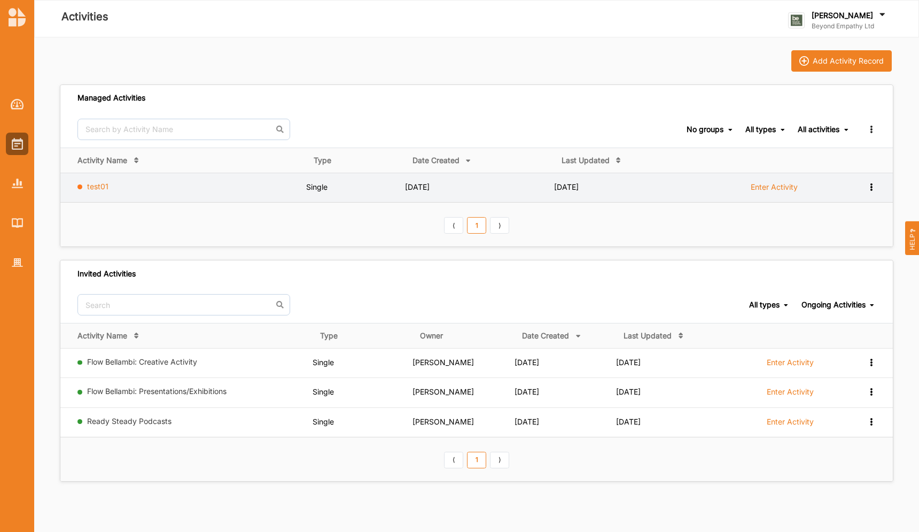 This screenshot has height=532, width=919. Describe the element at coordinates (184, 129) in the screenshot. I see `input: Search by Activity Name` at that location.